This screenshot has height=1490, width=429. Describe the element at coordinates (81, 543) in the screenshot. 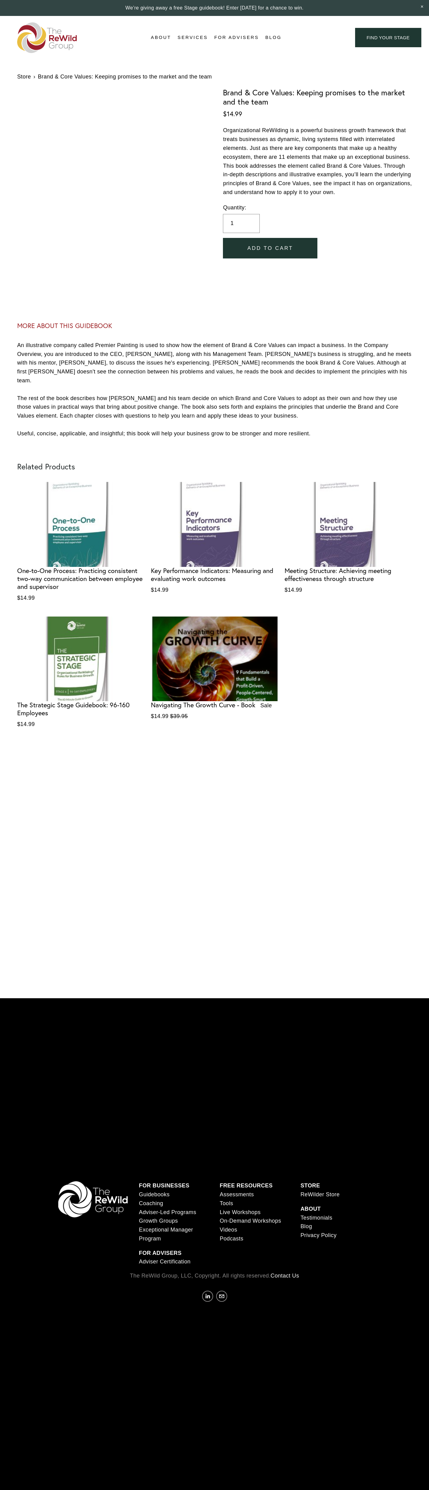

I see `a: One-to-One Process: Practicing consistent two-way communication between employee and supervisor` at that location.